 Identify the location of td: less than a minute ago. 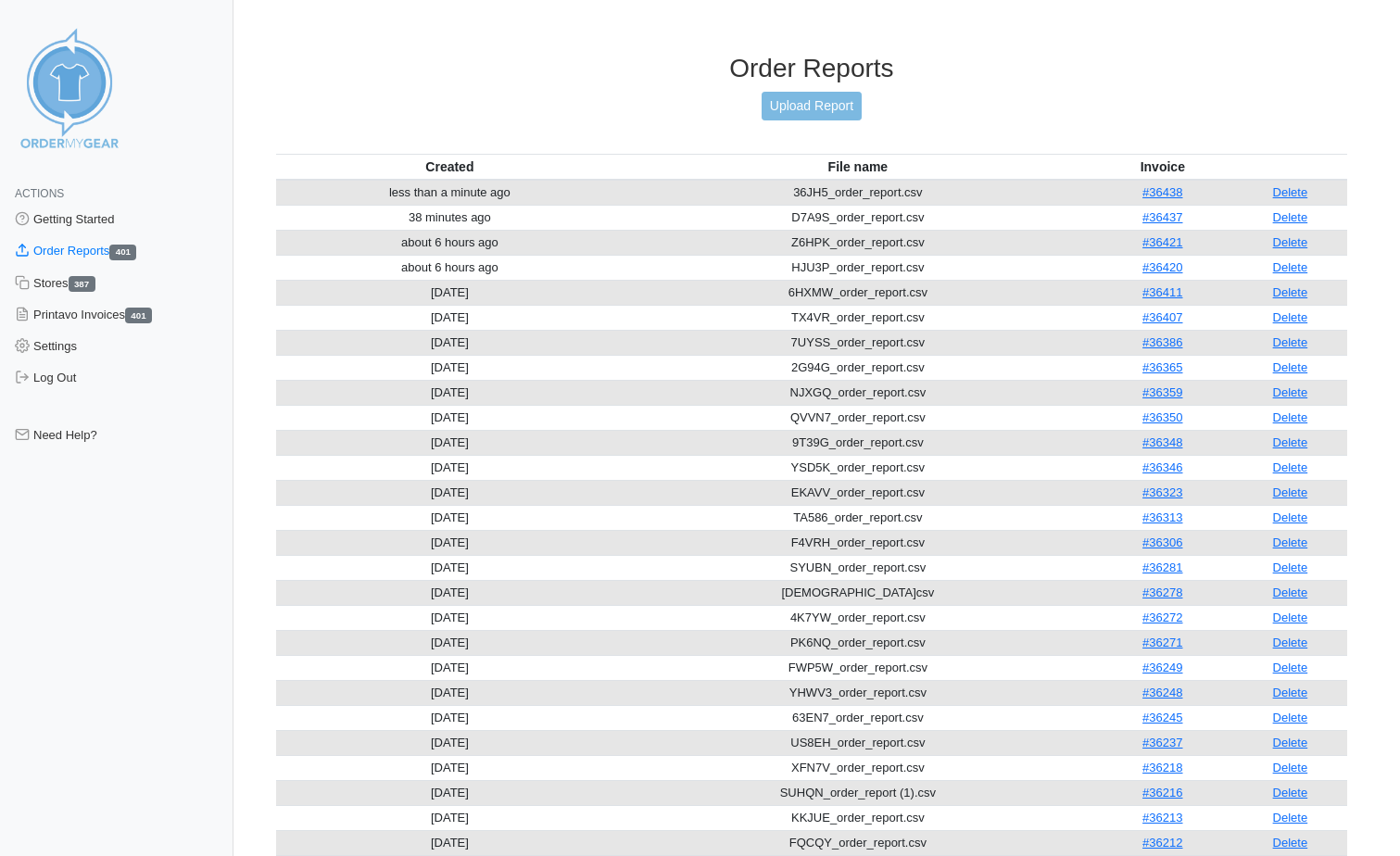
(450, 193).